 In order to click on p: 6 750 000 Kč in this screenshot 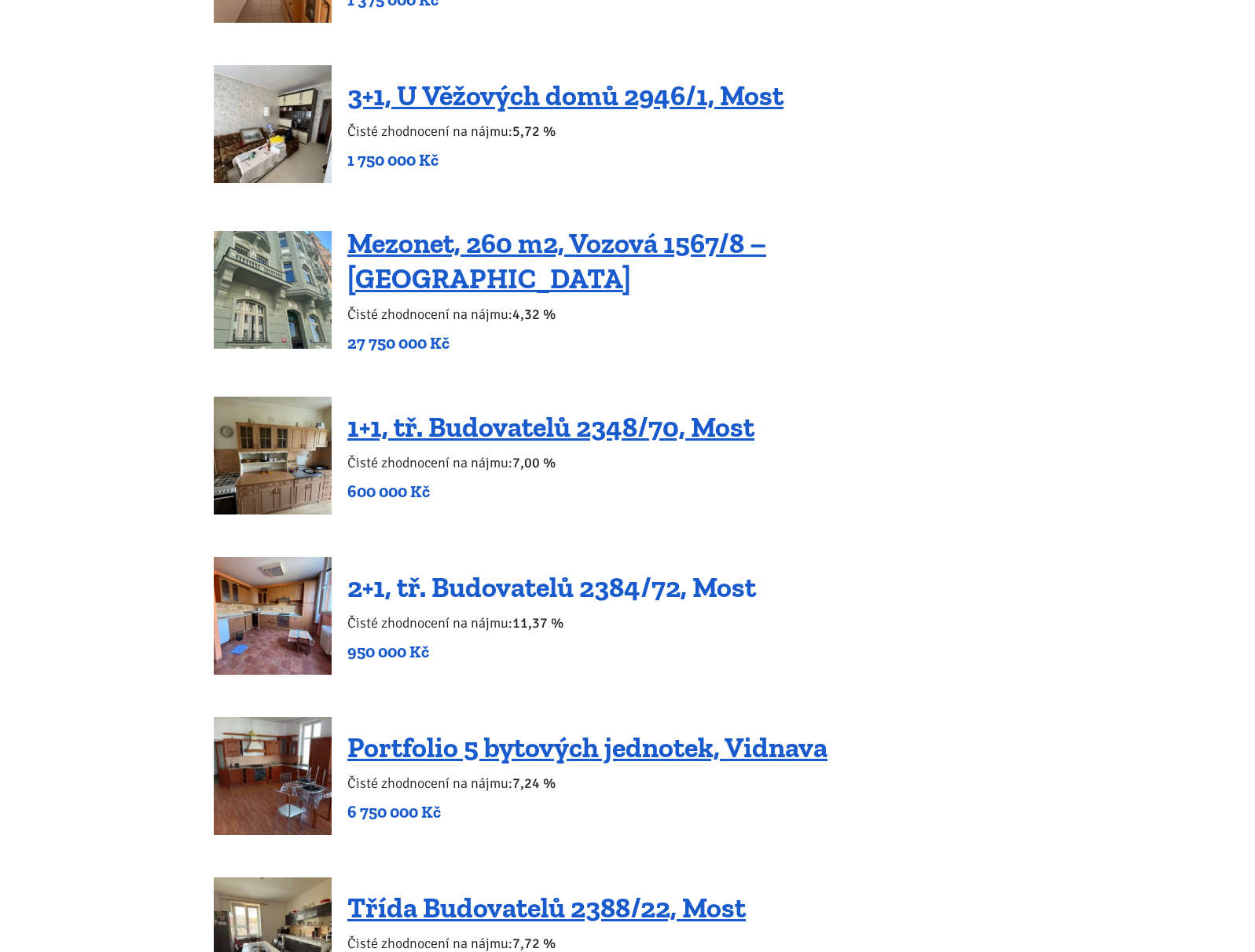, I will do `click(587, 812)`.